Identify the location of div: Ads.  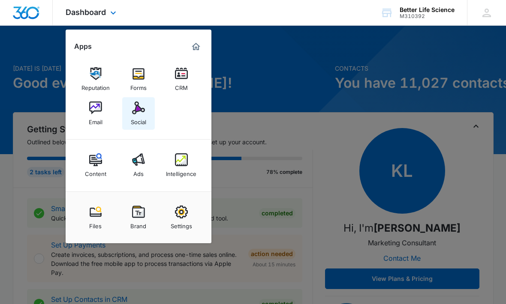
(139, 172).